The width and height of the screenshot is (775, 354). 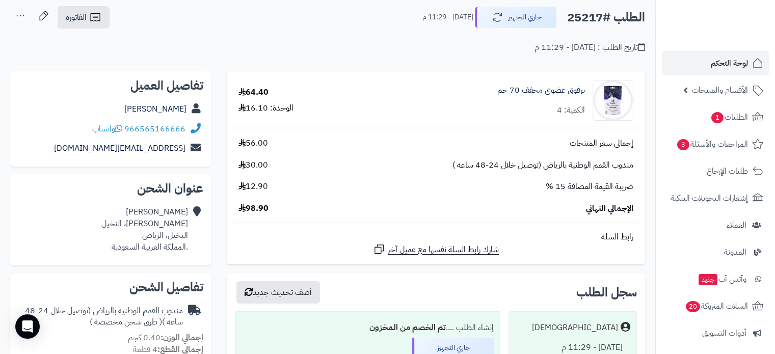 I want to click on a: برقوق عضوي مجفف 70 جم, so click(x=541, y=90).